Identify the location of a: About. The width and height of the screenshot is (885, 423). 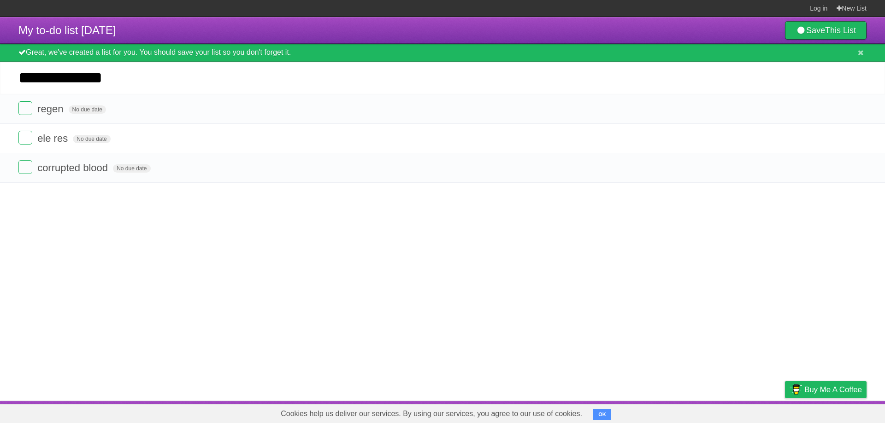
(672, 412).